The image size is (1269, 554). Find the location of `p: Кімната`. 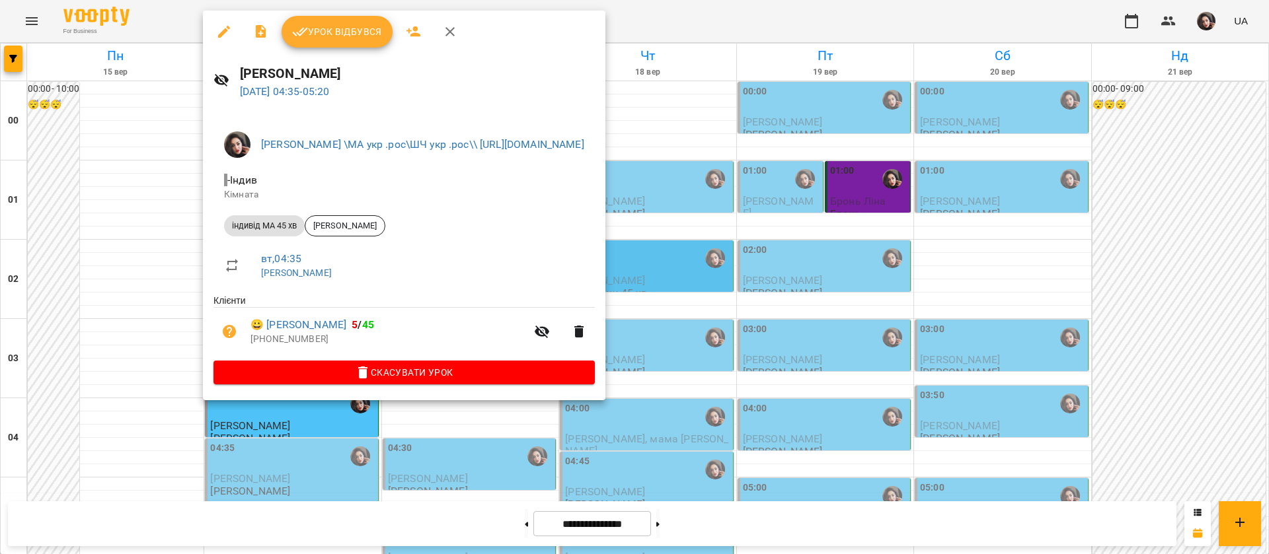

p: Кімната is located at coordinates (404, 195).